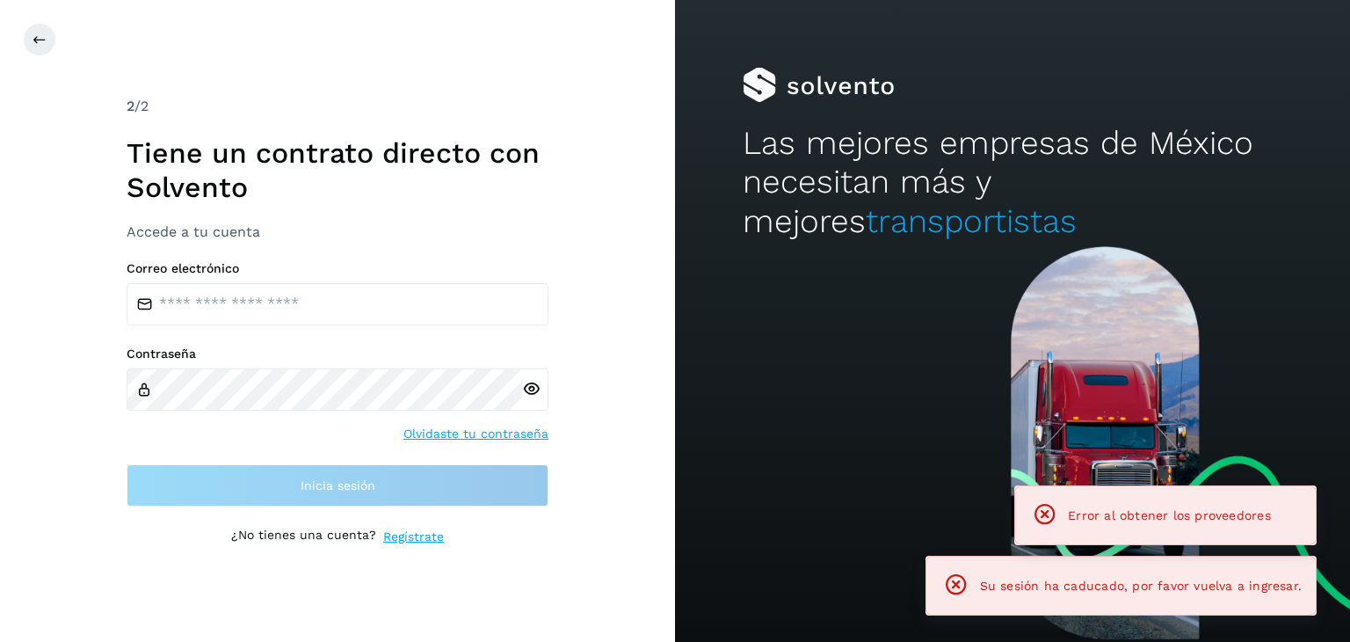  I want to click on span: Inicia sesión, so click(338, 485).